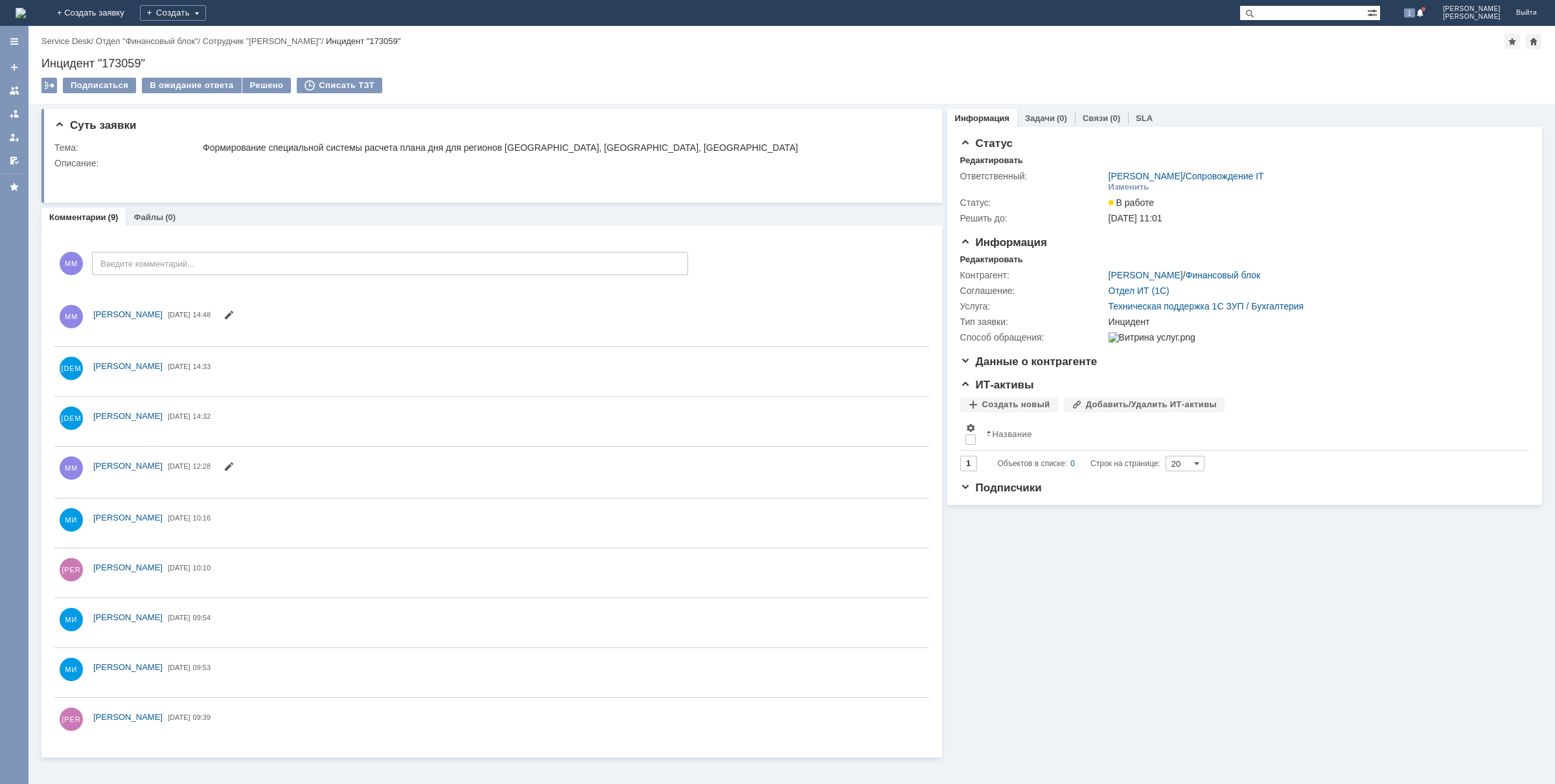 This screenshot has height=784, width=1555. What do you see at coordinates (1033, 177) in the screenshot?
I see `div: Ответственный:` at bounding box center [1033, 177].